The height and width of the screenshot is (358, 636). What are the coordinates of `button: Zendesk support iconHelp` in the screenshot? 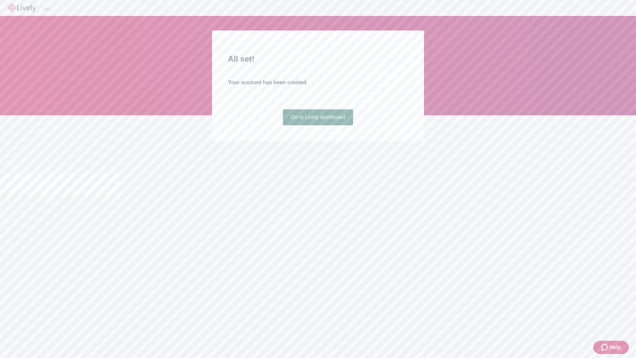 It's located at (610, 347).